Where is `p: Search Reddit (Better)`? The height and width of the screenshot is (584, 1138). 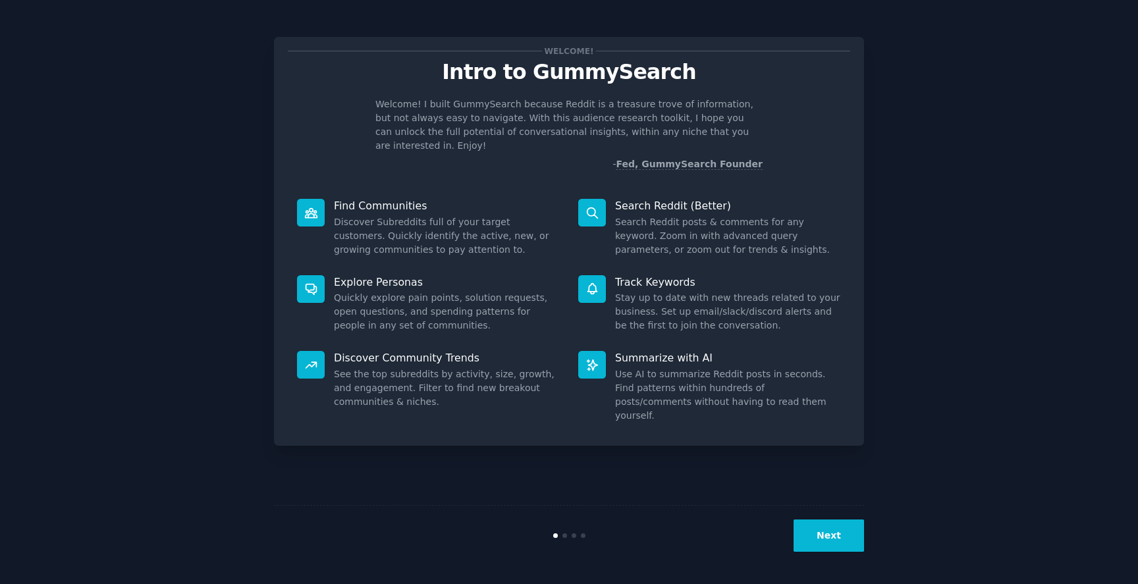
p: Search Reddit (Better) is located at coordinates (728, 206).